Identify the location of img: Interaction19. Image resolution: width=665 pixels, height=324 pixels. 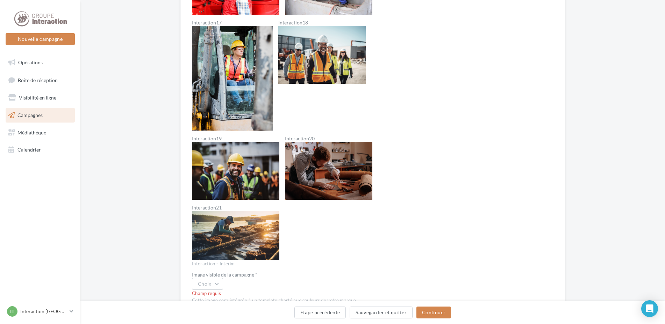
(236, 171).